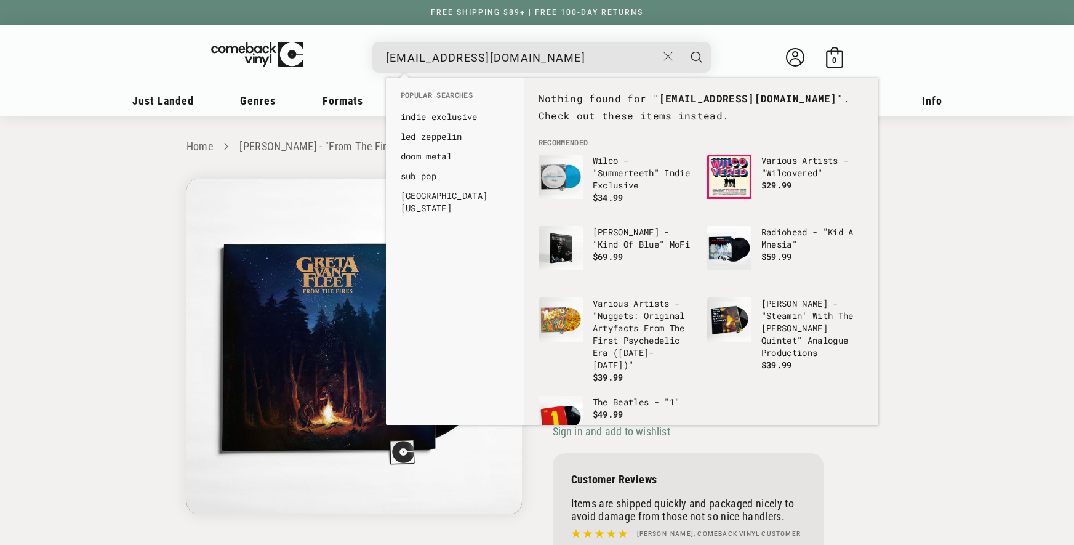 This screenshot has width=1074, height=545. I want to click on a: sub pop, so click(455, 176).